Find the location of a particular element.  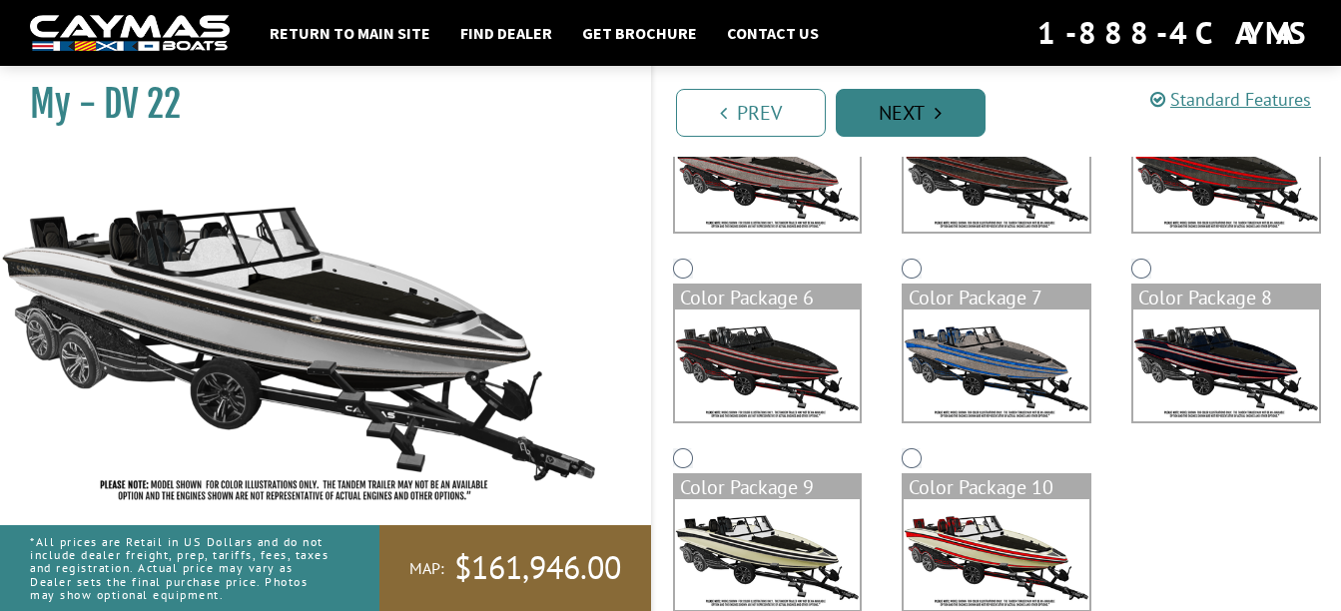

img: color_package_368.png is located at coordinates (997, 365).